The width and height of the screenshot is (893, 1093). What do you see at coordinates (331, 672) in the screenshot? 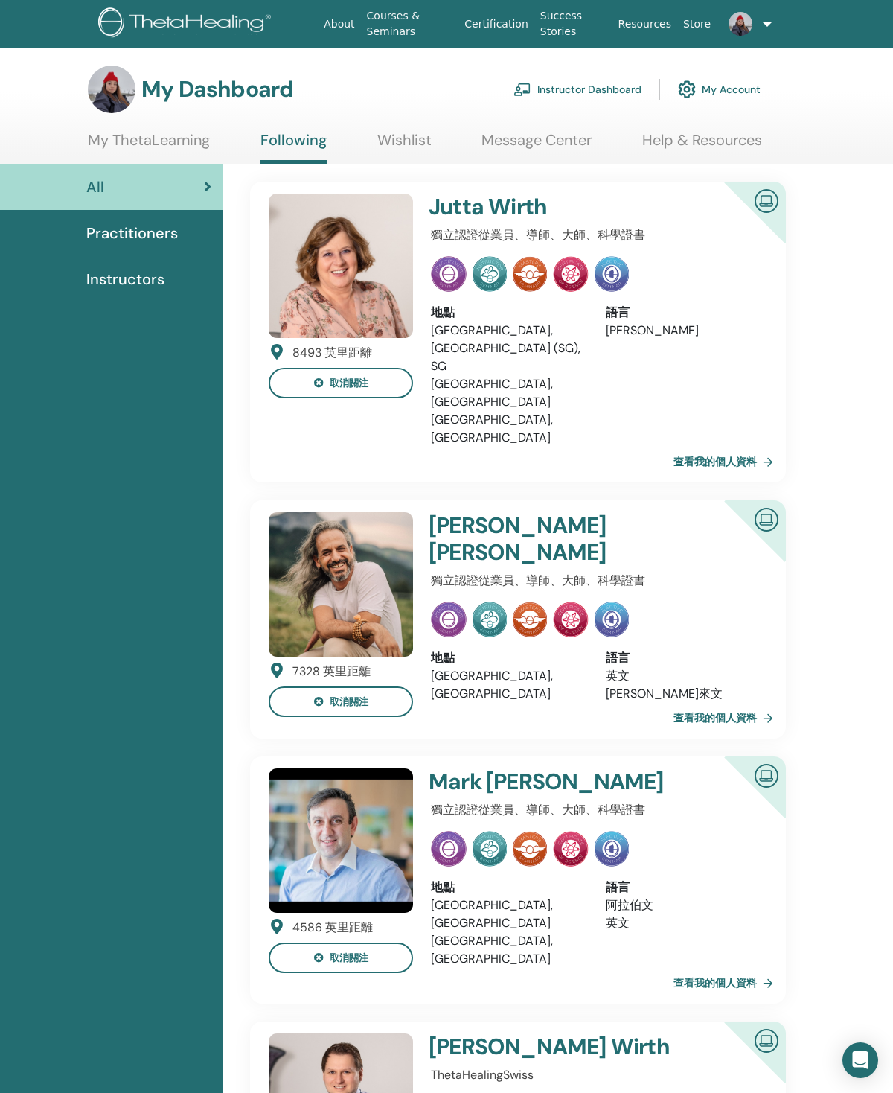
I see `div: 7328 英里距離` at bounding box center [331, 672].